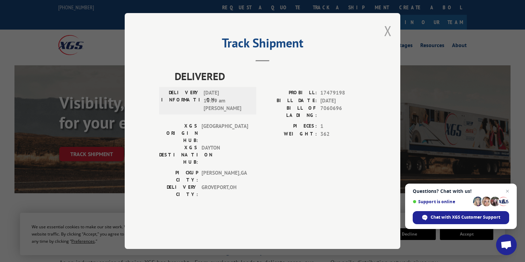  Describe the element at coordinates (461, 218) in the screenshot. I see `div: Chat with XGS Customer Support` at that location.